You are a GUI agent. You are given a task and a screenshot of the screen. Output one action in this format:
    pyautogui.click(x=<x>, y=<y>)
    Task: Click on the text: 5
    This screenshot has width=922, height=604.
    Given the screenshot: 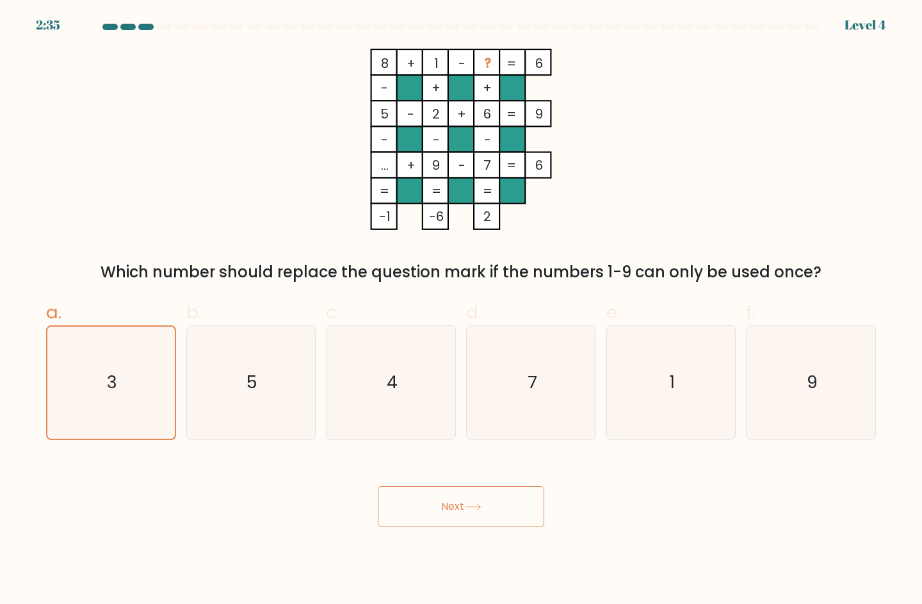 What is the action you would take?
    pyautogui.click(x=252, y=382)
    